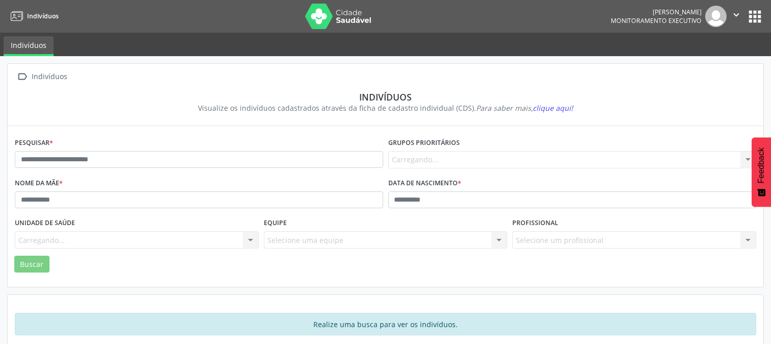  I want to click on label: Equipe, so click(275, 223).